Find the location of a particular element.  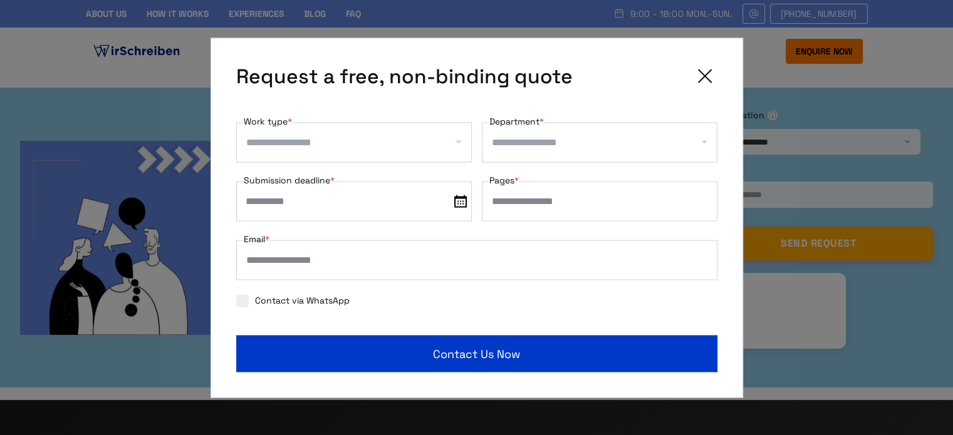

input: date is located at coordinates (354, 201).